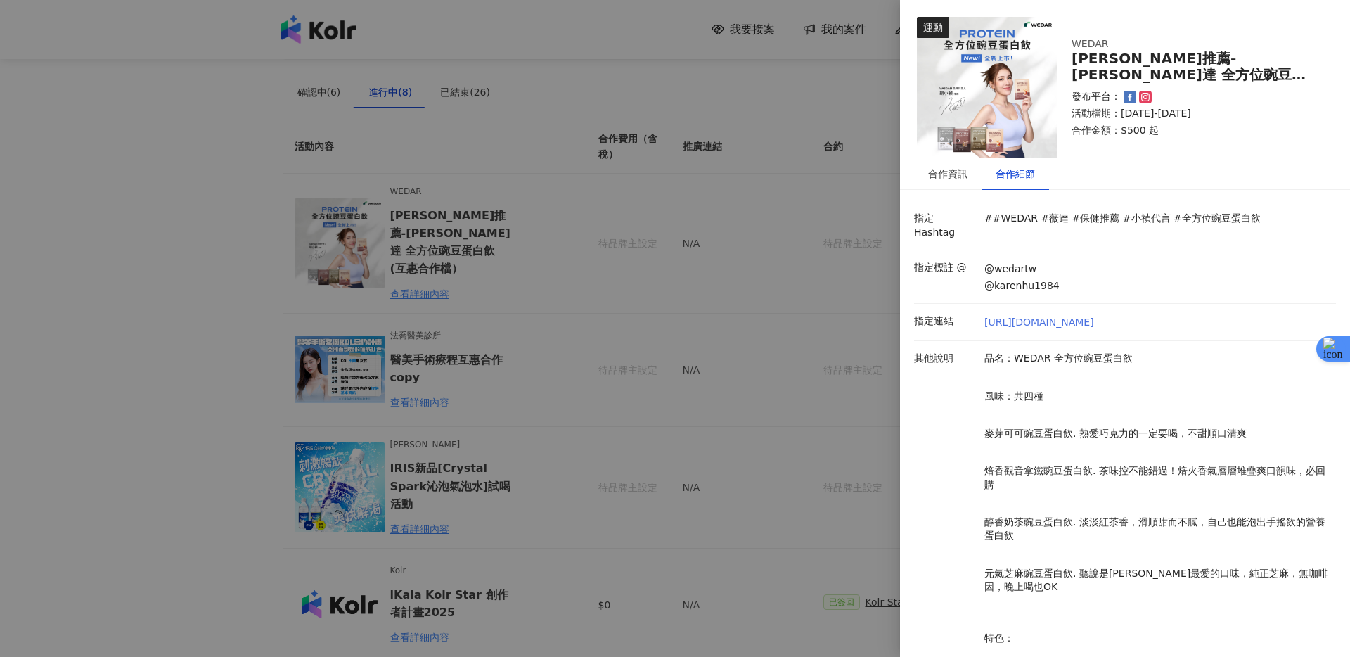  I want to click on p: 焙香觀音拿鐵豌豆蛋白飲. 茶味控不能錯過！焙火香氣層層堆疊爽口韻味，必回購, so click(1157, 477).